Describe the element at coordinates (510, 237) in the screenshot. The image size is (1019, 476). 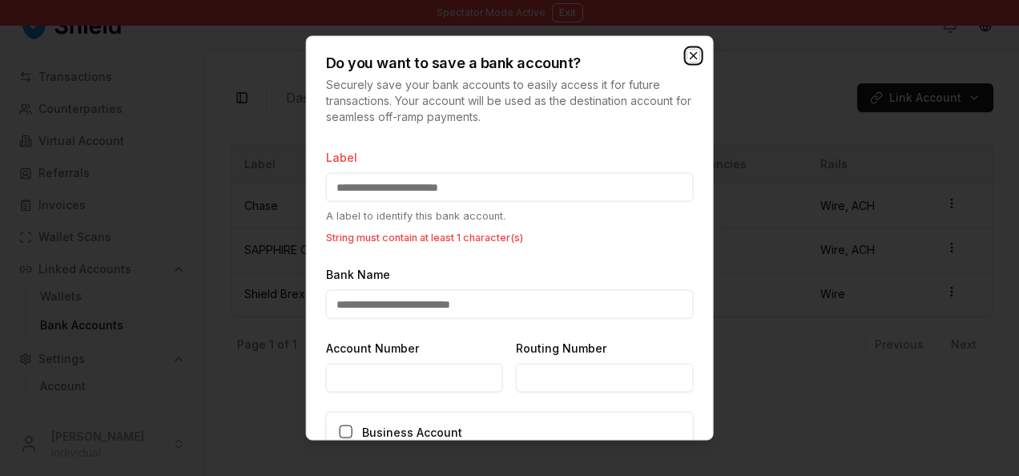
I see `p: String must contain at least 1 character(s)` at that location.